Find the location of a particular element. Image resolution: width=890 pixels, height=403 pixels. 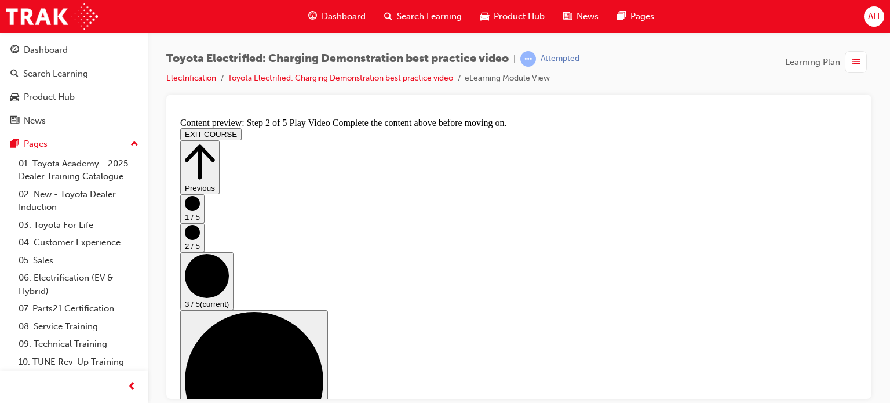

img: Trak is located at coordinates (52, 16).